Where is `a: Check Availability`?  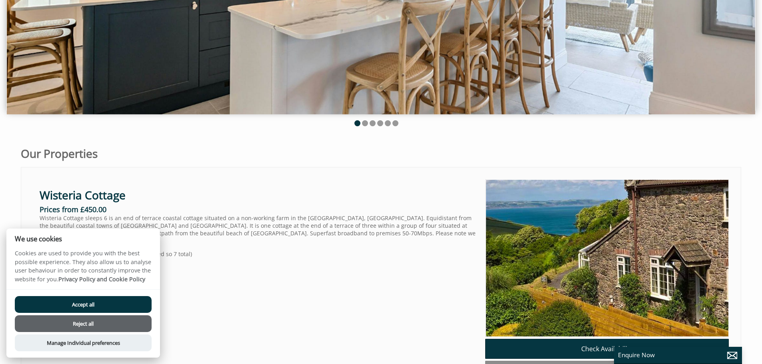
a: Check Availability is located at coordinates (607, 349).